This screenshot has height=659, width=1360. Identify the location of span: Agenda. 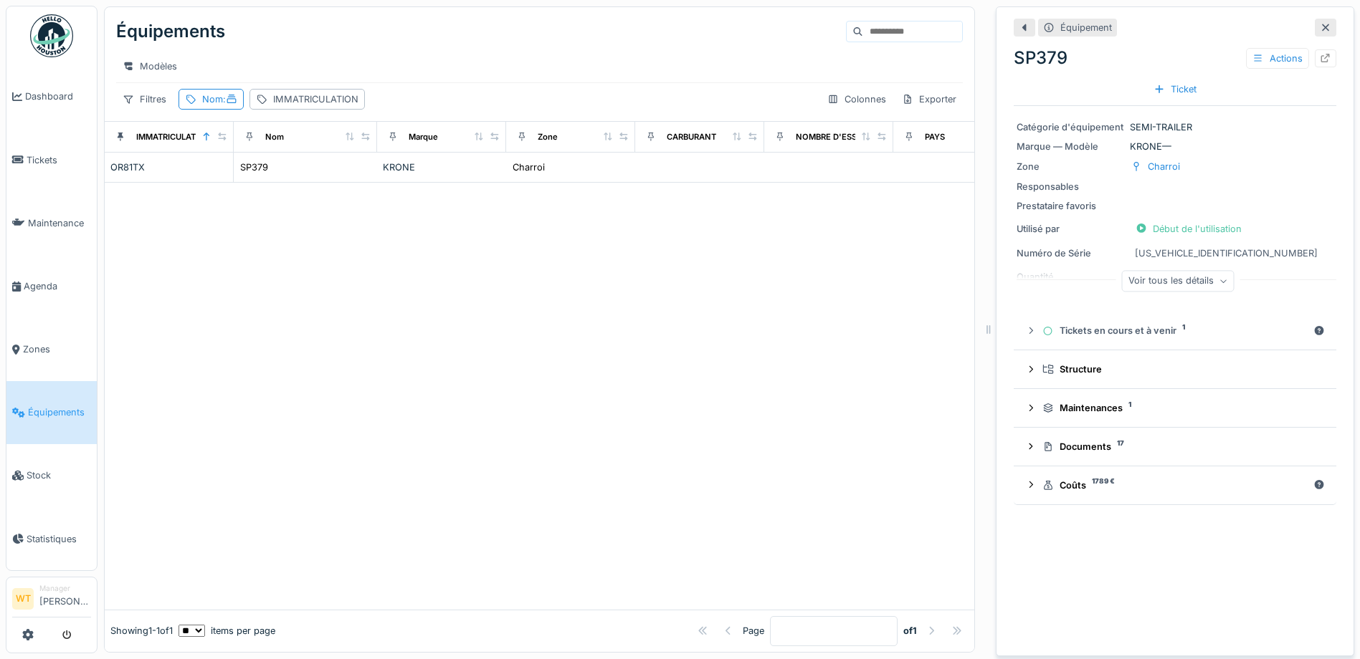
(57, 286).